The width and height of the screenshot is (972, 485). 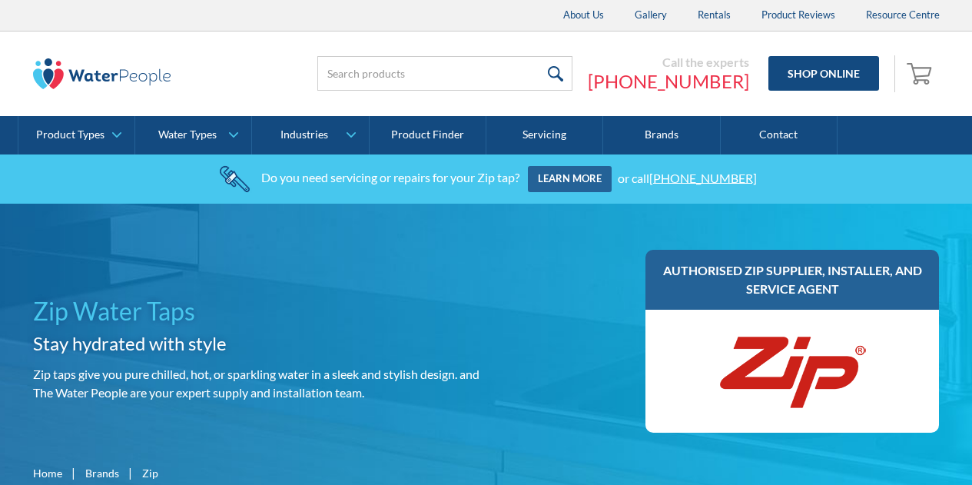 I want to click on img: The Water People, so click(x=102, y=74).